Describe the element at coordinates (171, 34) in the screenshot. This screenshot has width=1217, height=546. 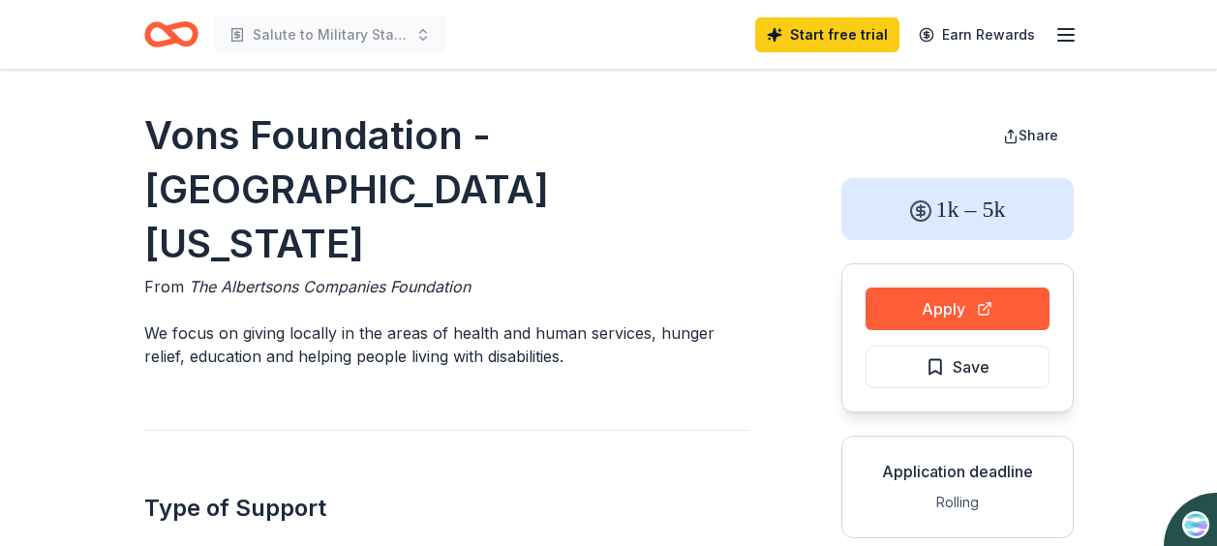
I see `a: Home` at that location.